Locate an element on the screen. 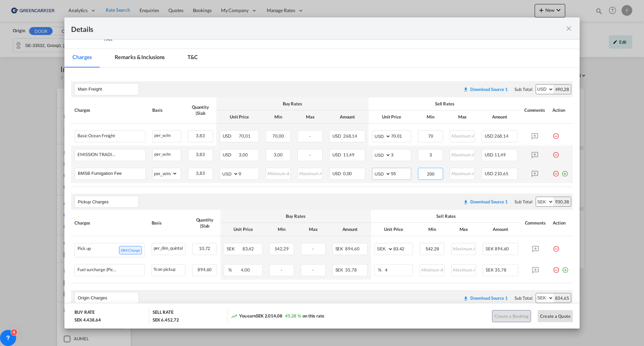 The image size is (644, 346). div: per_w/m is located at coordinates (167, 153).